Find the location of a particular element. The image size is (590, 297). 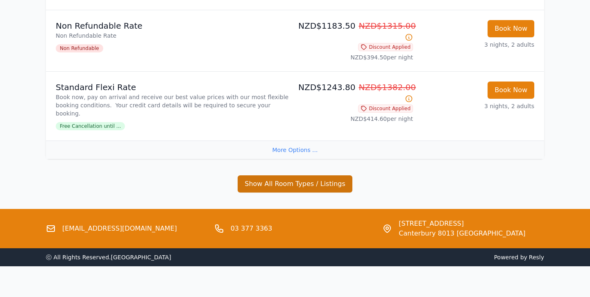

span: Free Cancellation until ... is located at coordinates (90, 126).